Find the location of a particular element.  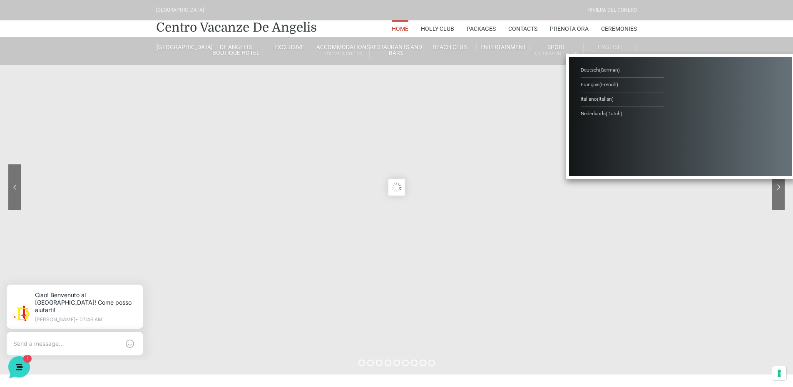

button: Help is located at coordinates (134, 277).